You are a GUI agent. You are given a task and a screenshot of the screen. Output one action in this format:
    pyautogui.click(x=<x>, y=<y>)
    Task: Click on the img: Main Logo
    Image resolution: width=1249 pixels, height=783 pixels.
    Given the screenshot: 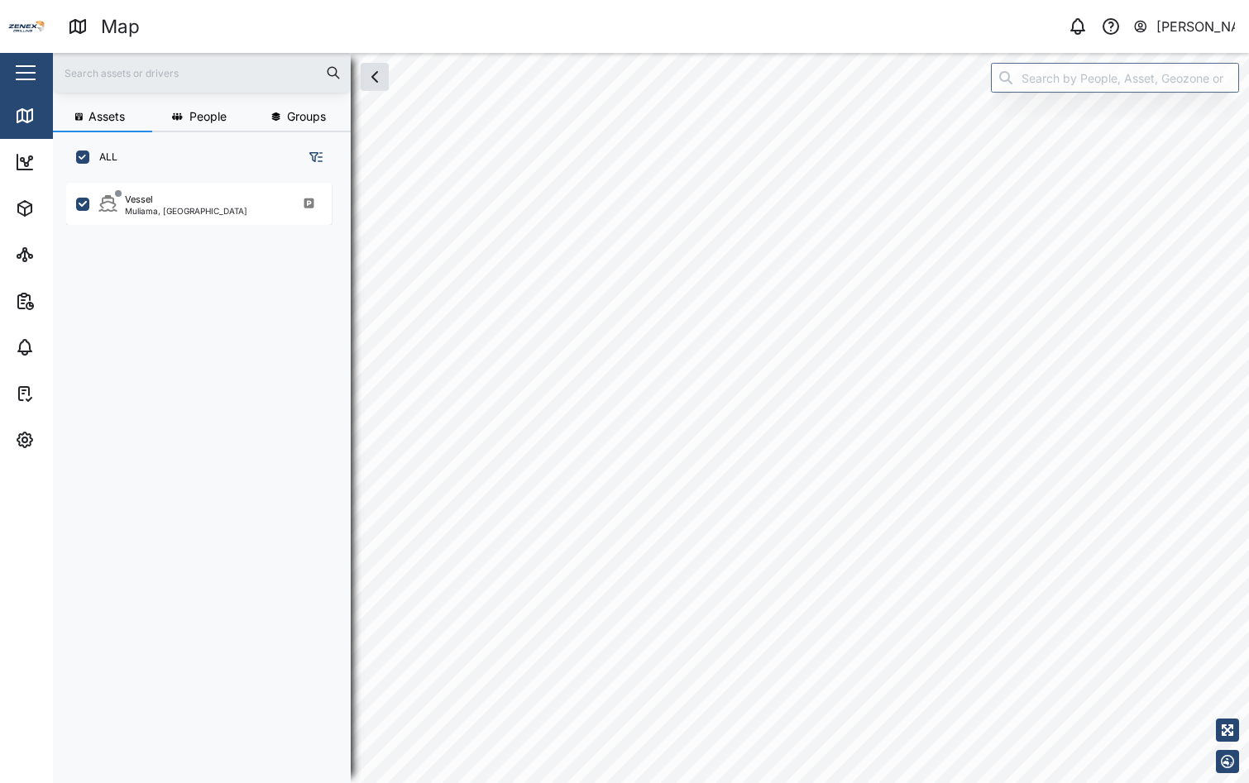 What is the action you would take?
    pyautogui.click(x=26, y=26)
    